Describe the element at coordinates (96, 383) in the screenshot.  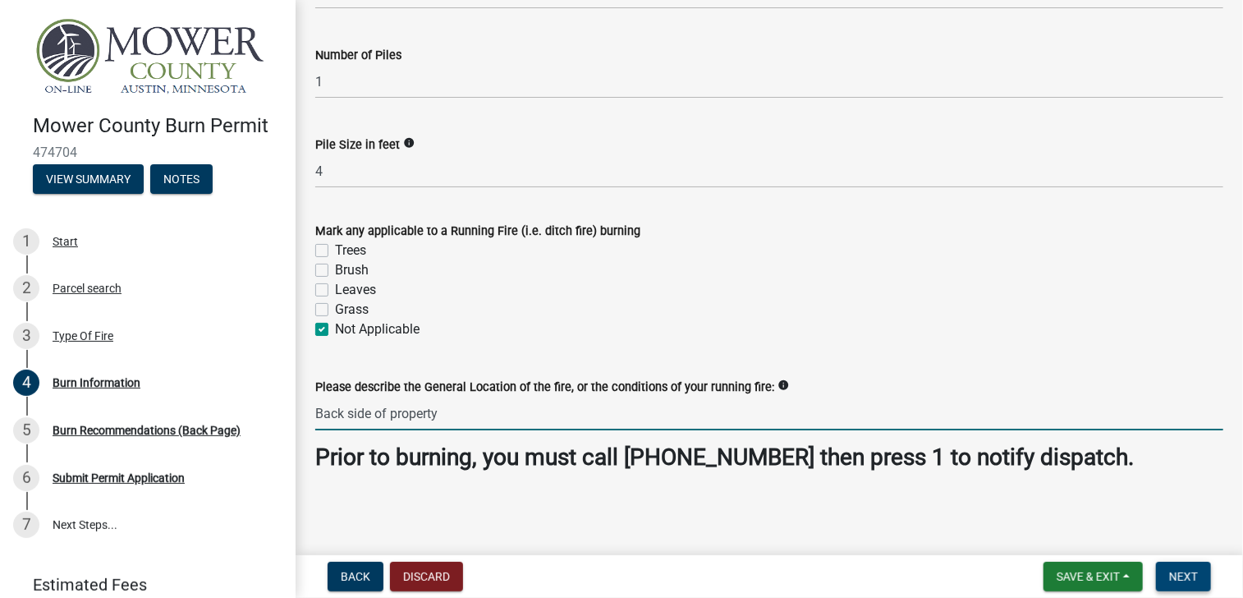
I see `div: Burn Information` at that location.